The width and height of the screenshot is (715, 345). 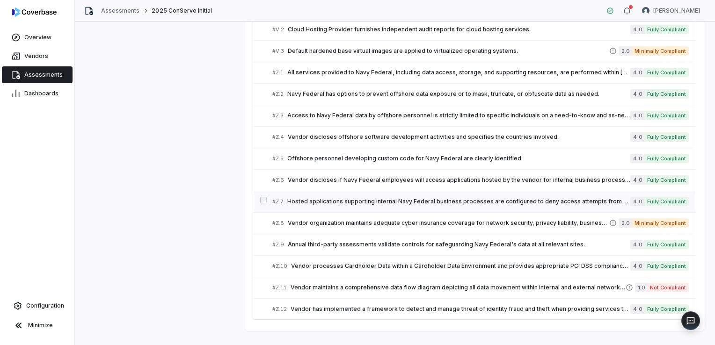 I want to click on a: #Z.6Vendor discloses if Navy Federal employees will access applications hosted by the vendor for ..., so click(x=480, y=180).